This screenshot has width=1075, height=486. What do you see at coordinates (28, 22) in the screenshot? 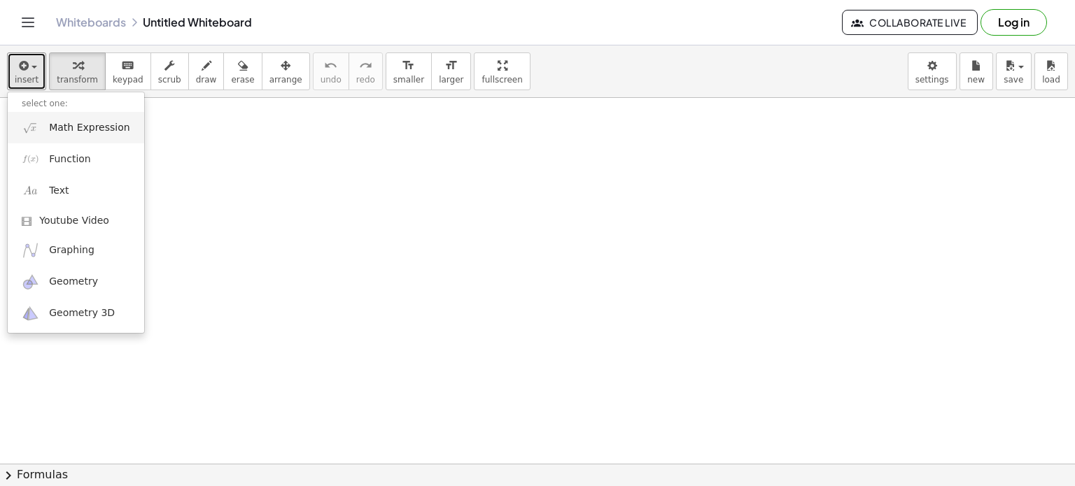
I see `button: Toggle navigation` at bounding box center [28, 22].